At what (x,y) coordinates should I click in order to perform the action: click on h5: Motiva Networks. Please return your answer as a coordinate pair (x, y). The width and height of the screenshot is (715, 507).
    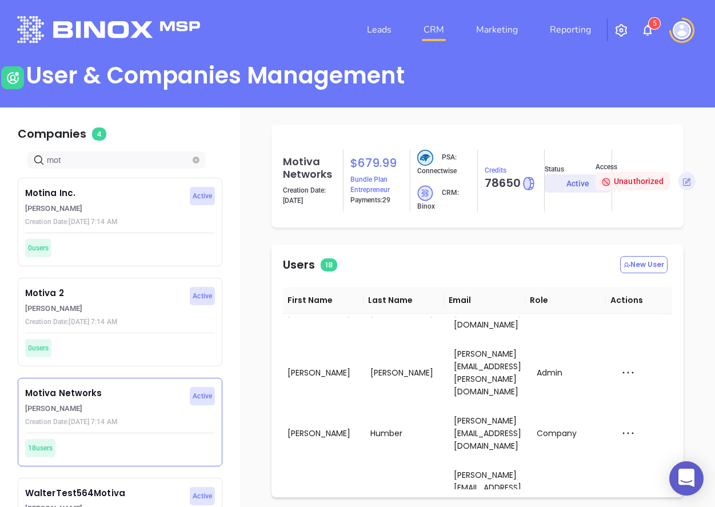
    Looking at the image, I should click on (309, 168).